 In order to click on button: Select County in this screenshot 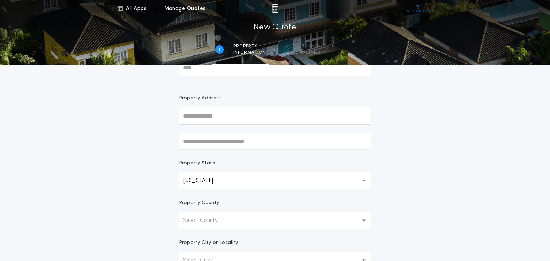, I will do `click(275, 221)`.